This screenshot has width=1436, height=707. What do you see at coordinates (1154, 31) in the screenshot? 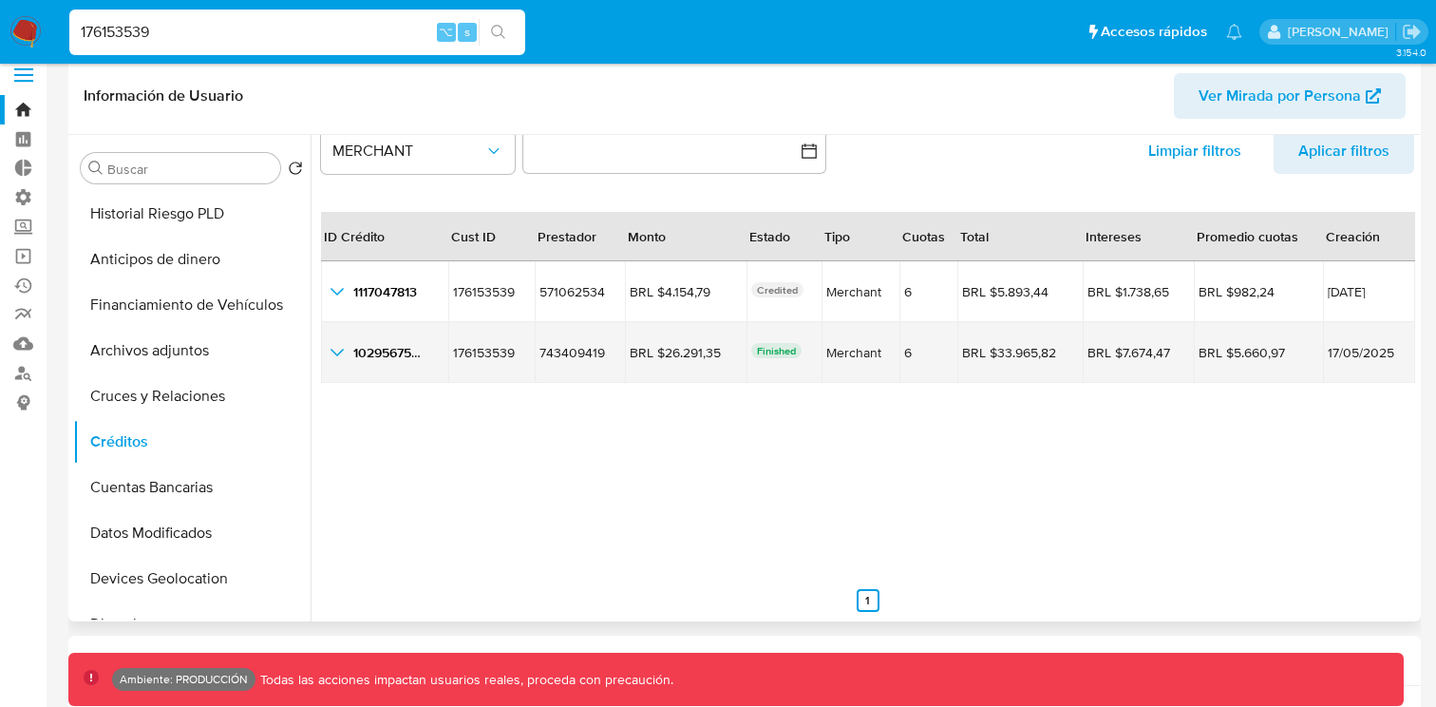
I see `span: Accesos rápidos` at bounding box center [1154, 31].